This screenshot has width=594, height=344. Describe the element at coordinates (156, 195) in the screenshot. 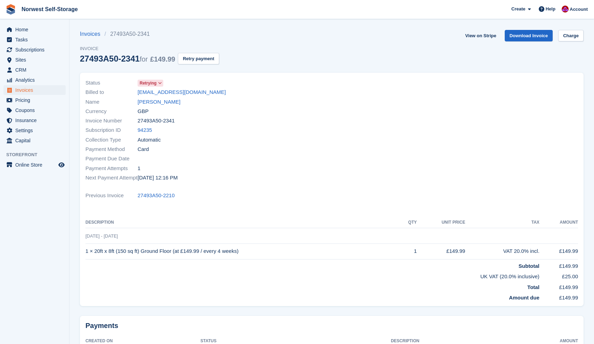

I see `a: 27493A50-2210` at that location.